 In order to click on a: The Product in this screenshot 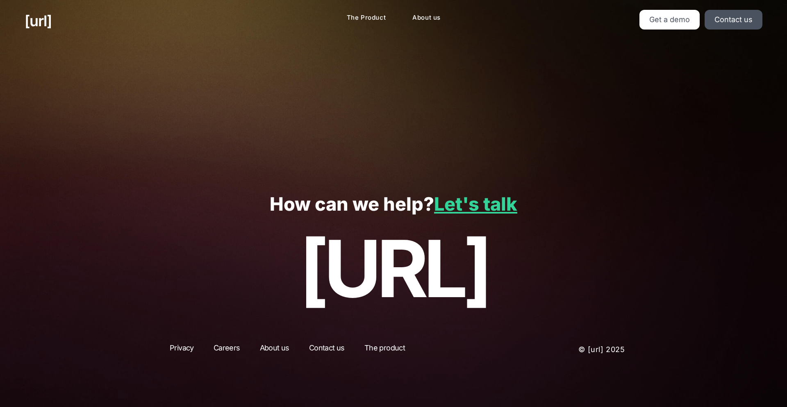, I will do `click(367, 18)`.